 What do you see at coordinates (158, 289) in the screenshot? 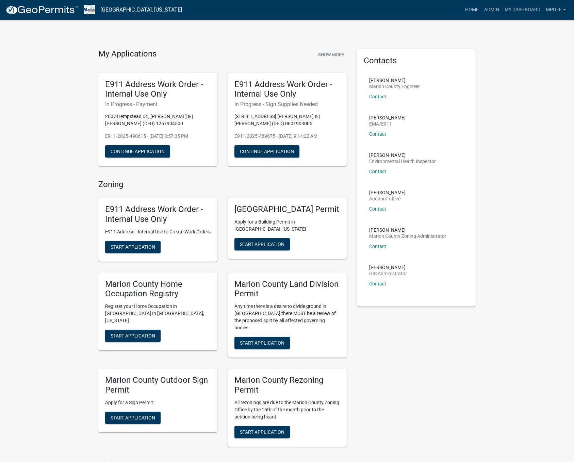
I see `h5: Marion County Home Occupation Registry` at bounding box center [158, 289].